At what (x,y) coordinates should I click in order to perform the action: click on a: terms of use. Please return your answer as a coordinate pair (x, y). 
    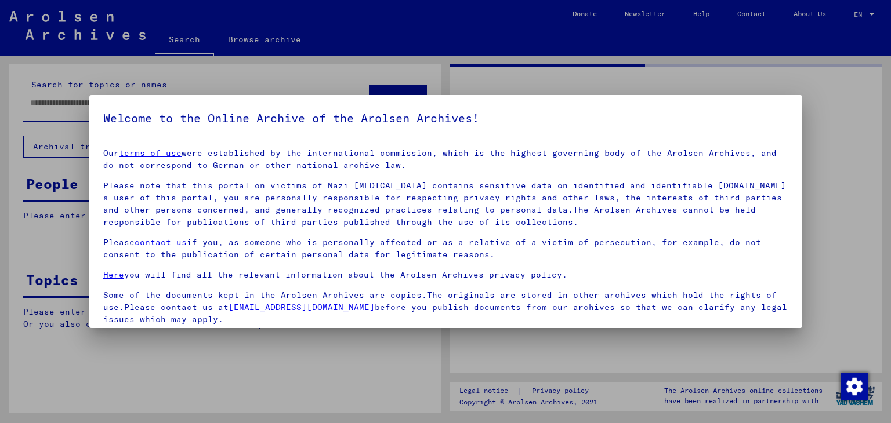
    Looking at the image, I should click on (150, 153).